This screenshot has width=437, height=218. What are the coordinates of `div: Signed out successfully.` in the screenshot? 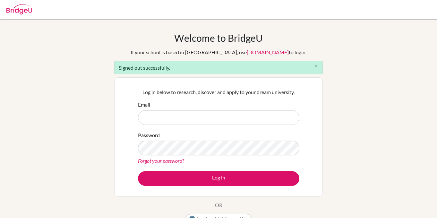 It's located at (218, 67).